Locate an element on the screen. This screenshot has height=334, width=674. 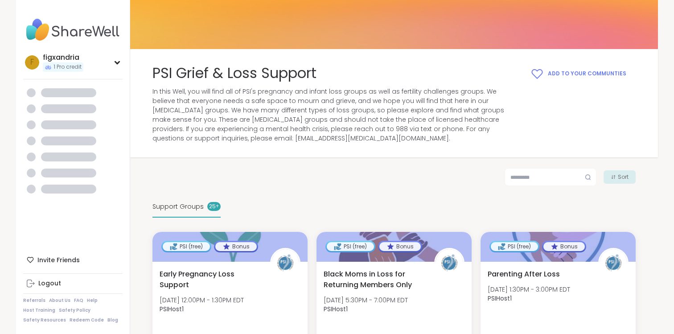
div: Logout is located at coordinates (49, 283).